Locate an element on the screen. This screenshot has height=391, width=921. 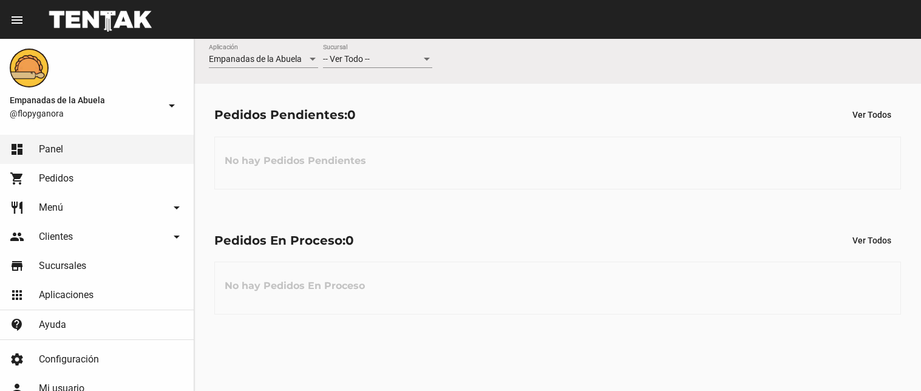
span: Configuración is located at coordinates (69, 359).